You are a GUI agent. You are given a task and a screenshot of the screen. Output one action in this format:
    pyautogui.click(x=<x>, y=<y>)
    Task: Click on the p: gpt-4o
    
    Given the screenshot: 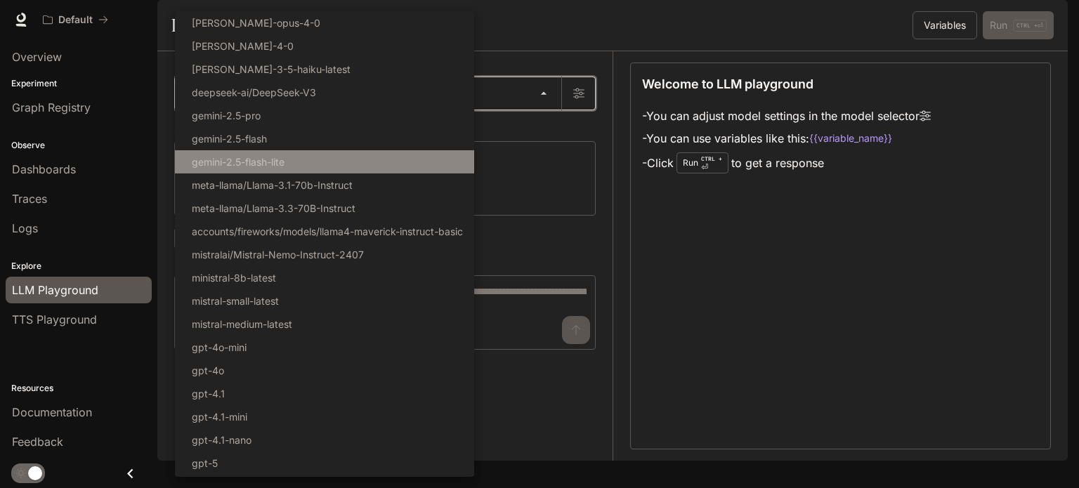 What is the action you would take?
    pyautogui.click(x=208, y=370)
    